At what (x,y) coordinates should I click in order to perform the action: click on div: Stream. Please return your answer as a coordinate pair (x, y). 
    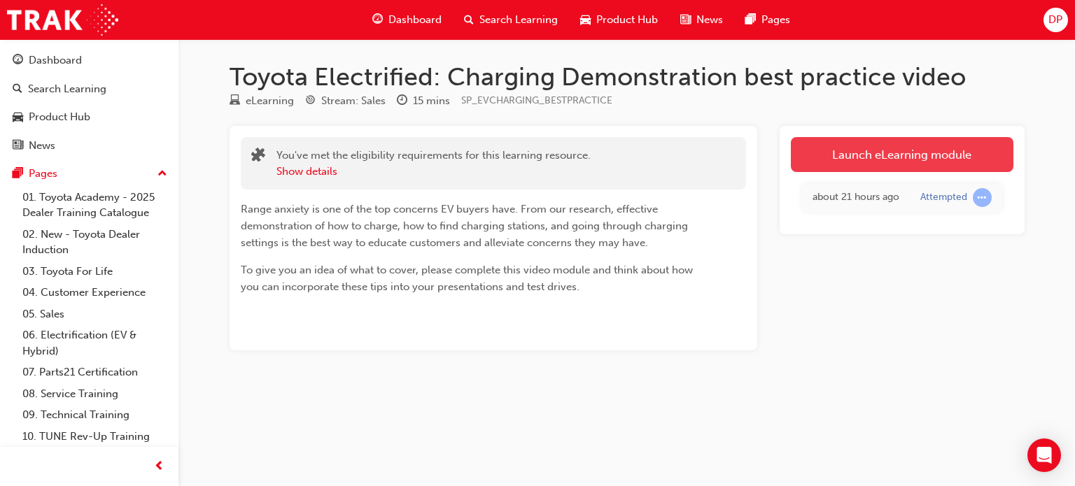
    Looking at the image, I should click on (345, 101).